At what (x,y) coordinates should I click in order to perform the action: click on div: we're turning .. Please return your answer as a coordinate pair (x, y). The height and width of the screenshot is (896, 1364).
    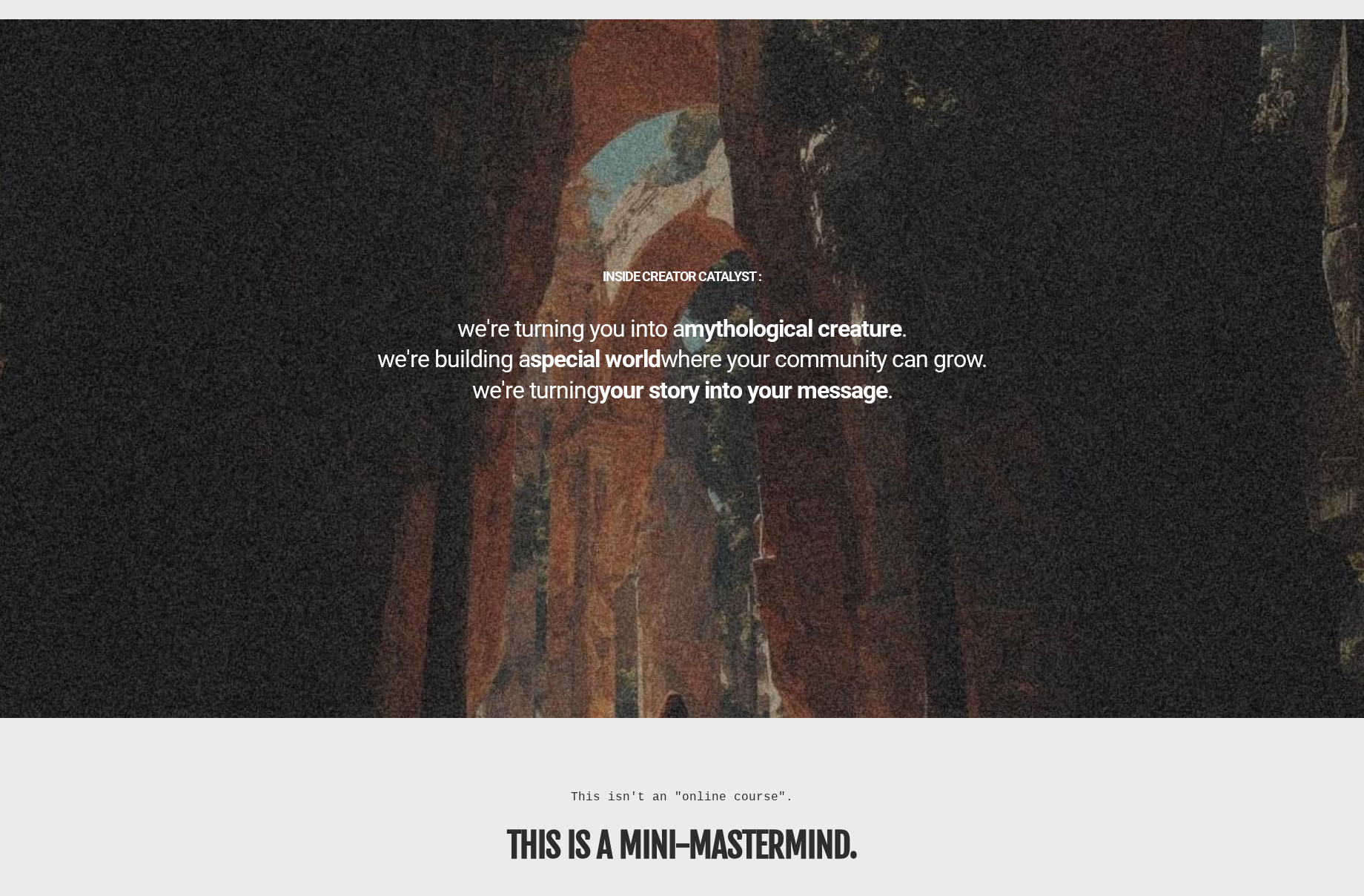
    Looking at the image, I should click on (682, 390).